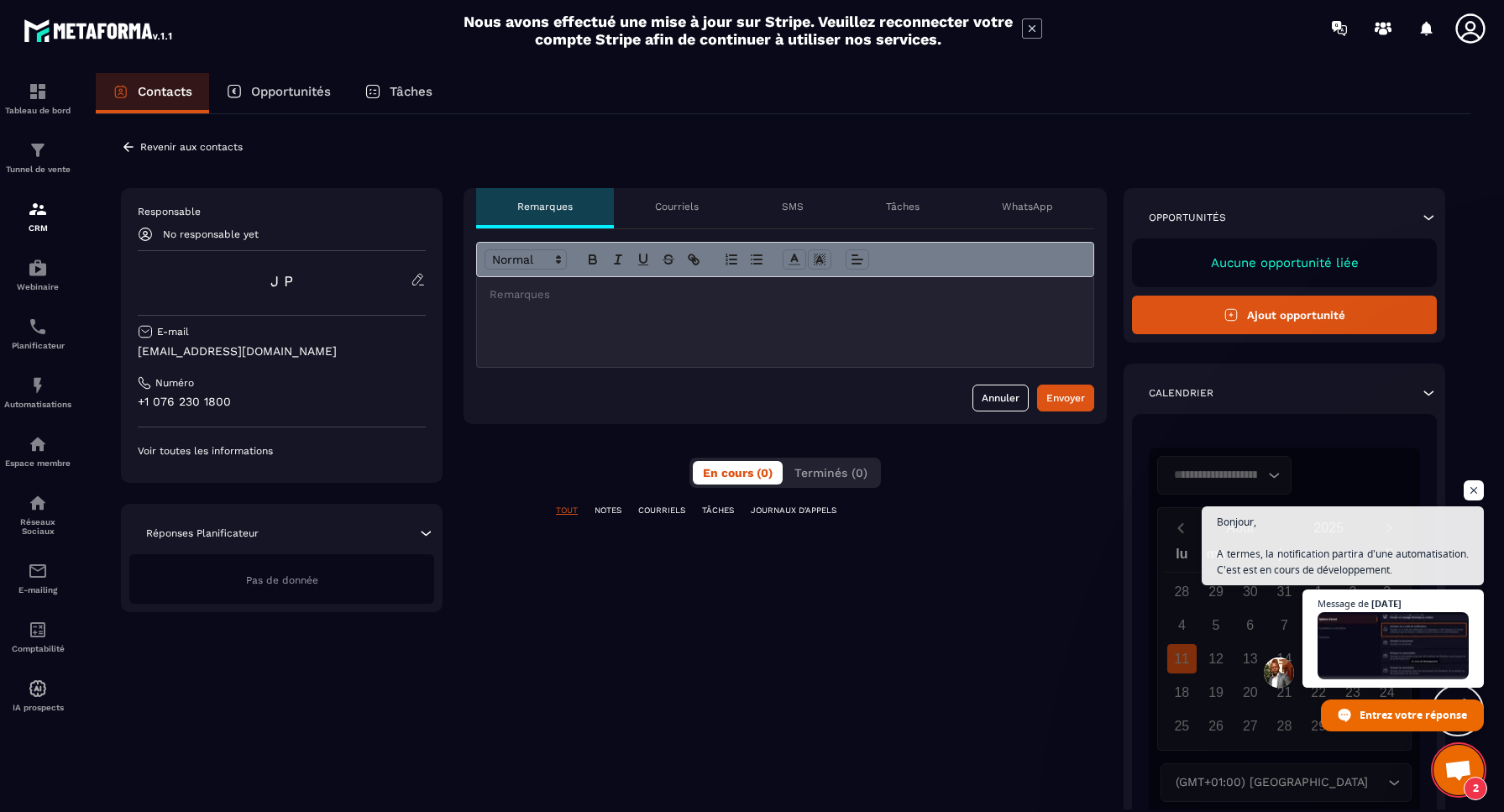  What do you see at coordinates (37, 571) in the screenshot?
I see `img: email` at bounding box center [37, 571].